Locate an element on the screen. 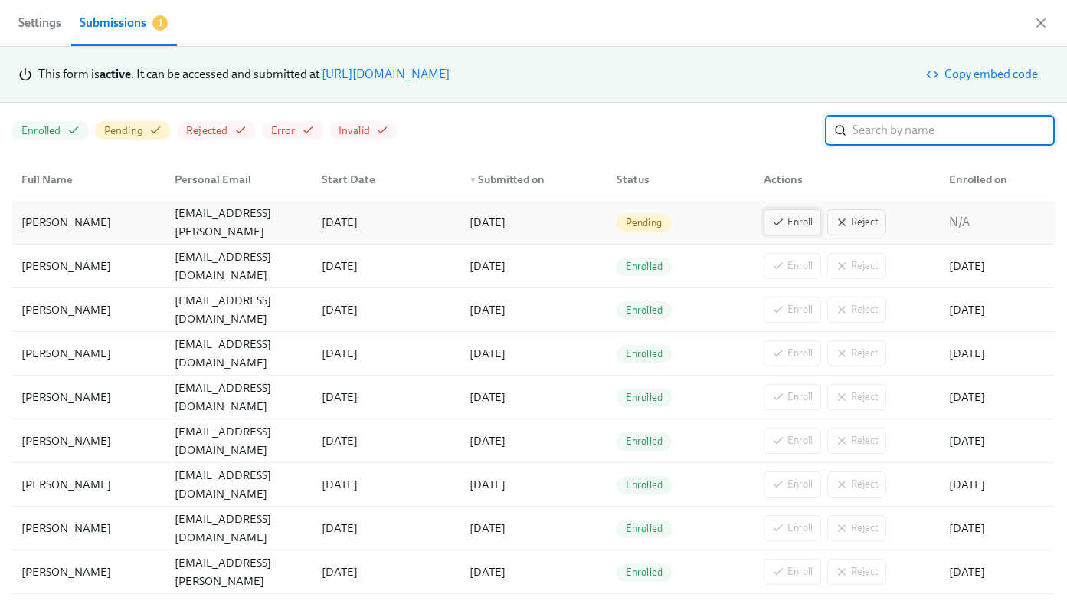 The height and width of the screenshot is (601, 1067). button: Copy embed code is located at coordinates (984, 74).